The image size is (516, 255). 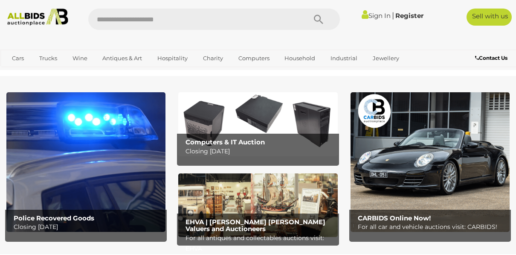 What do you see at coordinates (386, 58) in the screenshot?
I see `a: Jewellery` at bounding box center [386, 58].